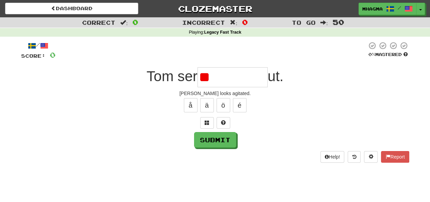 The image size is (430, 202). I want to click on span: ut., so click(275, 76).